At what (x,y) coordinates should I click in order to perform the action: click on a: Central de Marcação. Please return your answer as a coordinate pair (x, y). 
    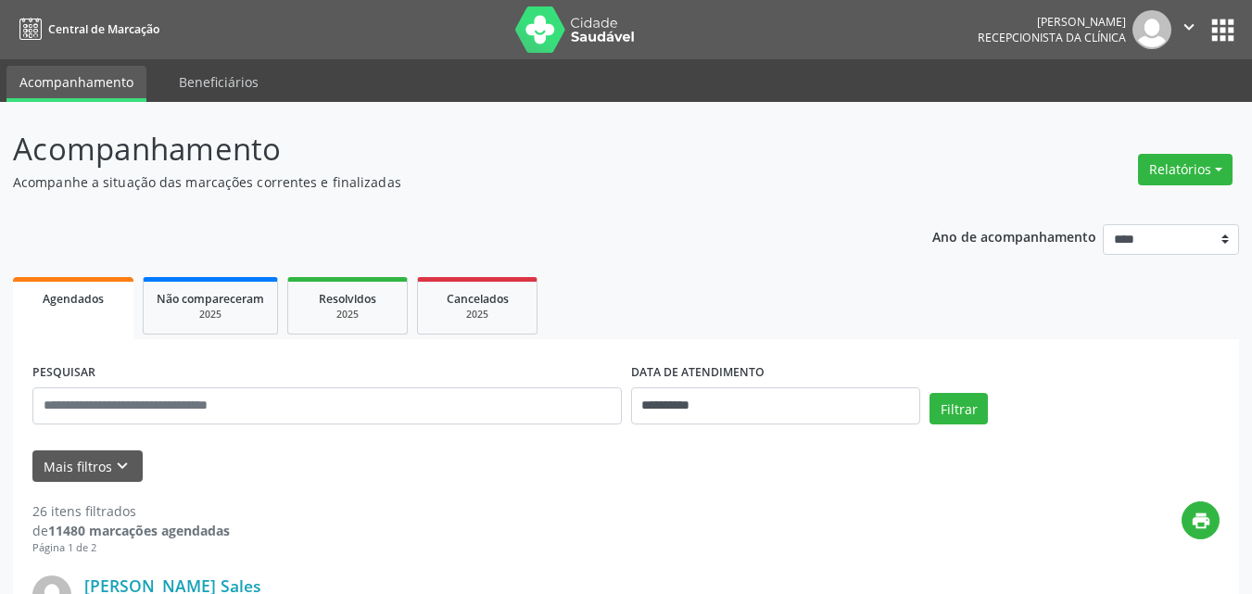
    Looking at the image, I should click on (86, 29).